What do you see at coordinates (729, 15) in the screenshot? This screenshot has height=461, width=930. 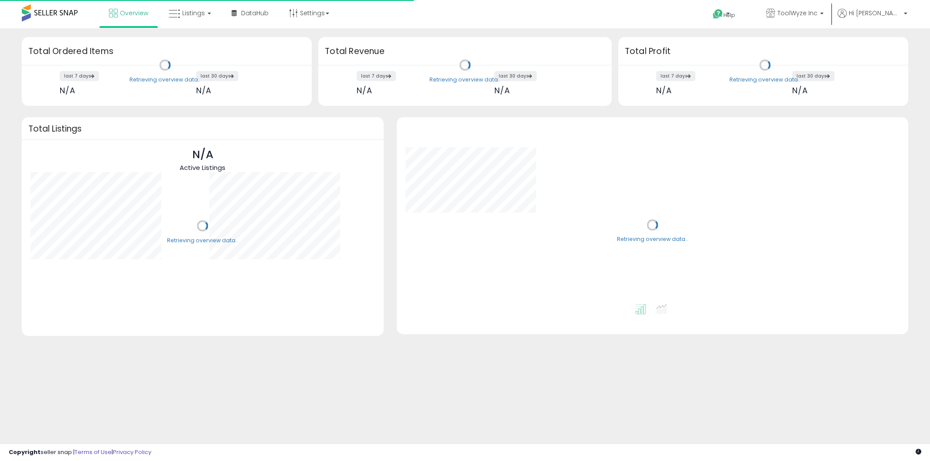 I see `a: Help` at bounding box center [729, 15].